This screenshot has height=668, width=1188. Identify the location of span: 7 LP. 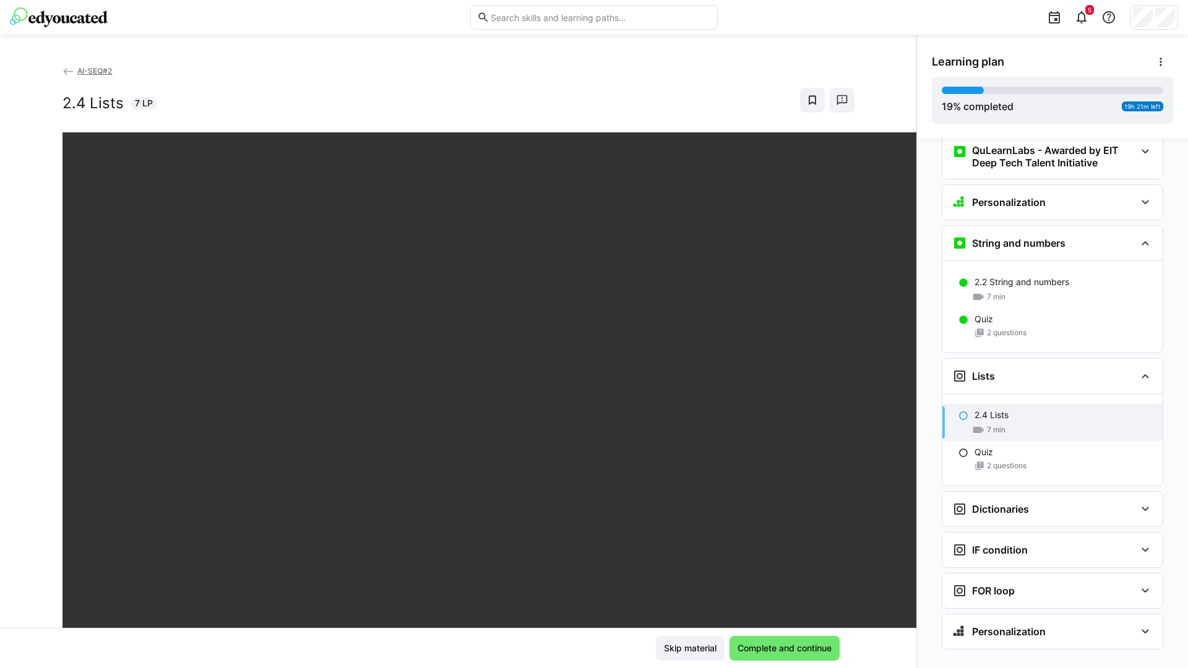
(144, 103).